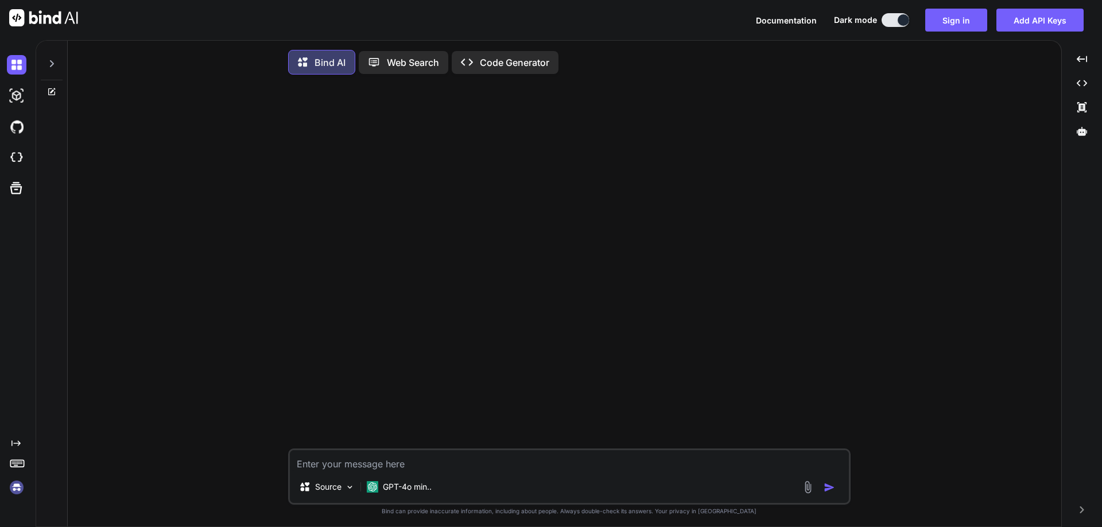 This screenshot has height=527, width=1102. What do you see at coordinates (514, 63) in the screenshot?
I see `p: Code Generator` at bounding box center [514, 63].